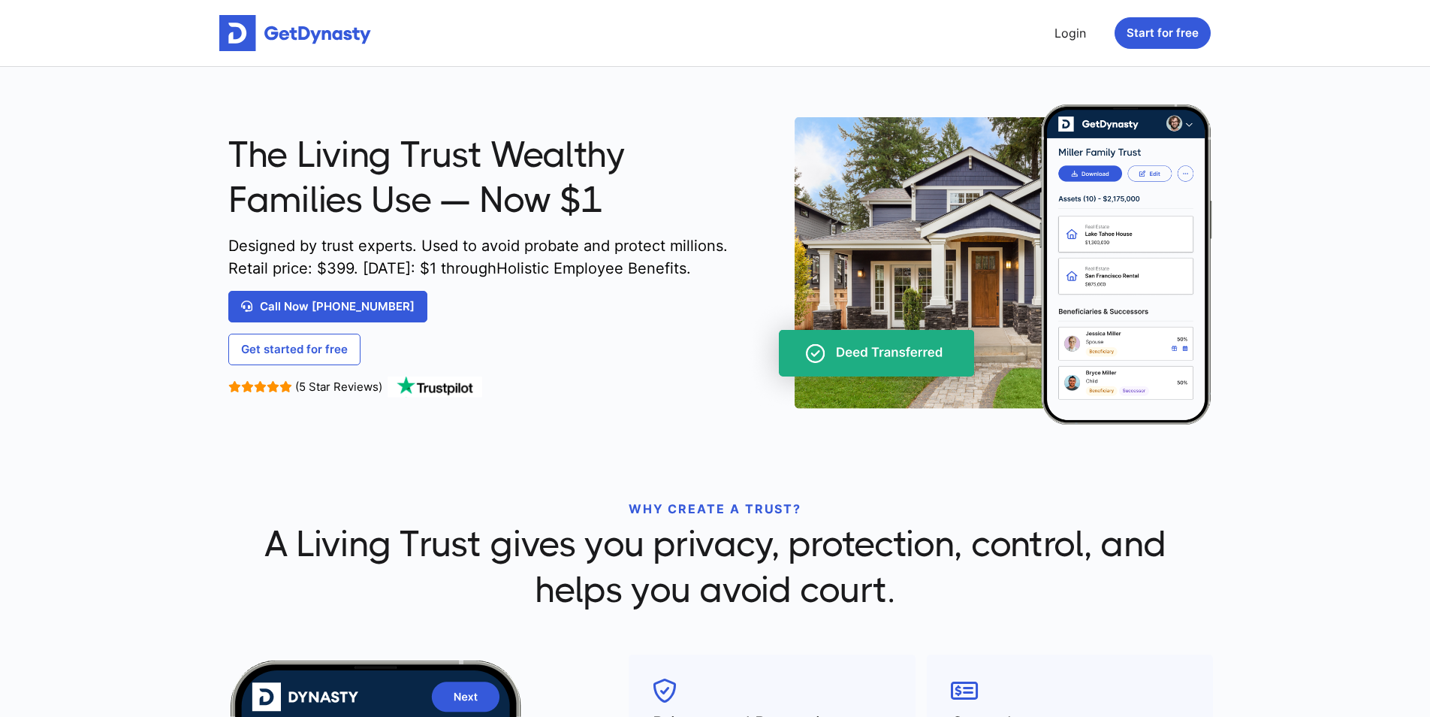  I want to click on span: The Living Trust Wealthy Families Use — Now $1, so click(481, 177).